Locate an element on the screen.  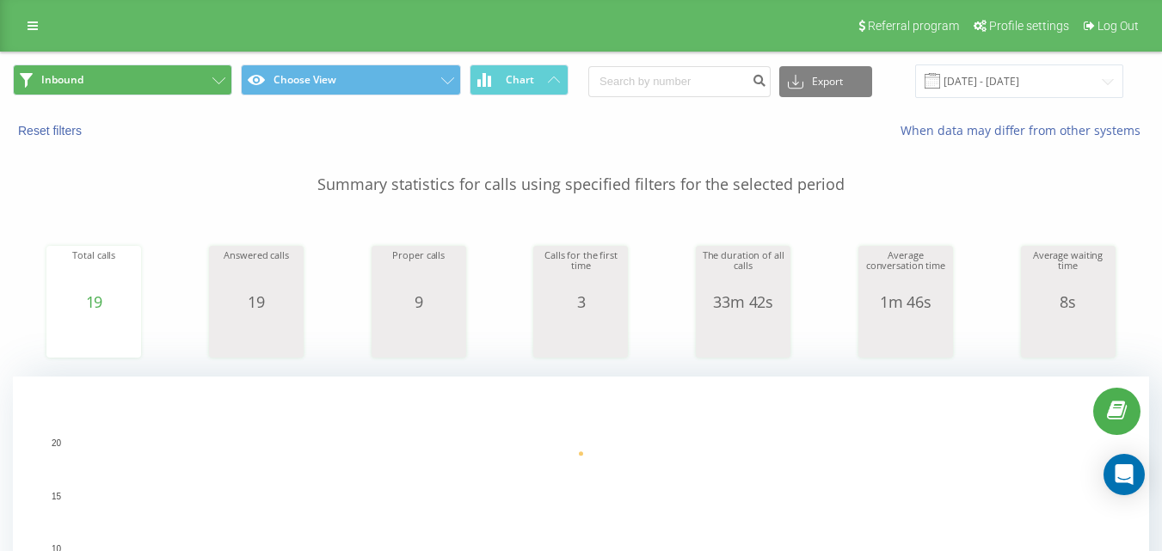
p: Summary statistics for calls using specified filters for the selected period is located at coordinates (581, 168).